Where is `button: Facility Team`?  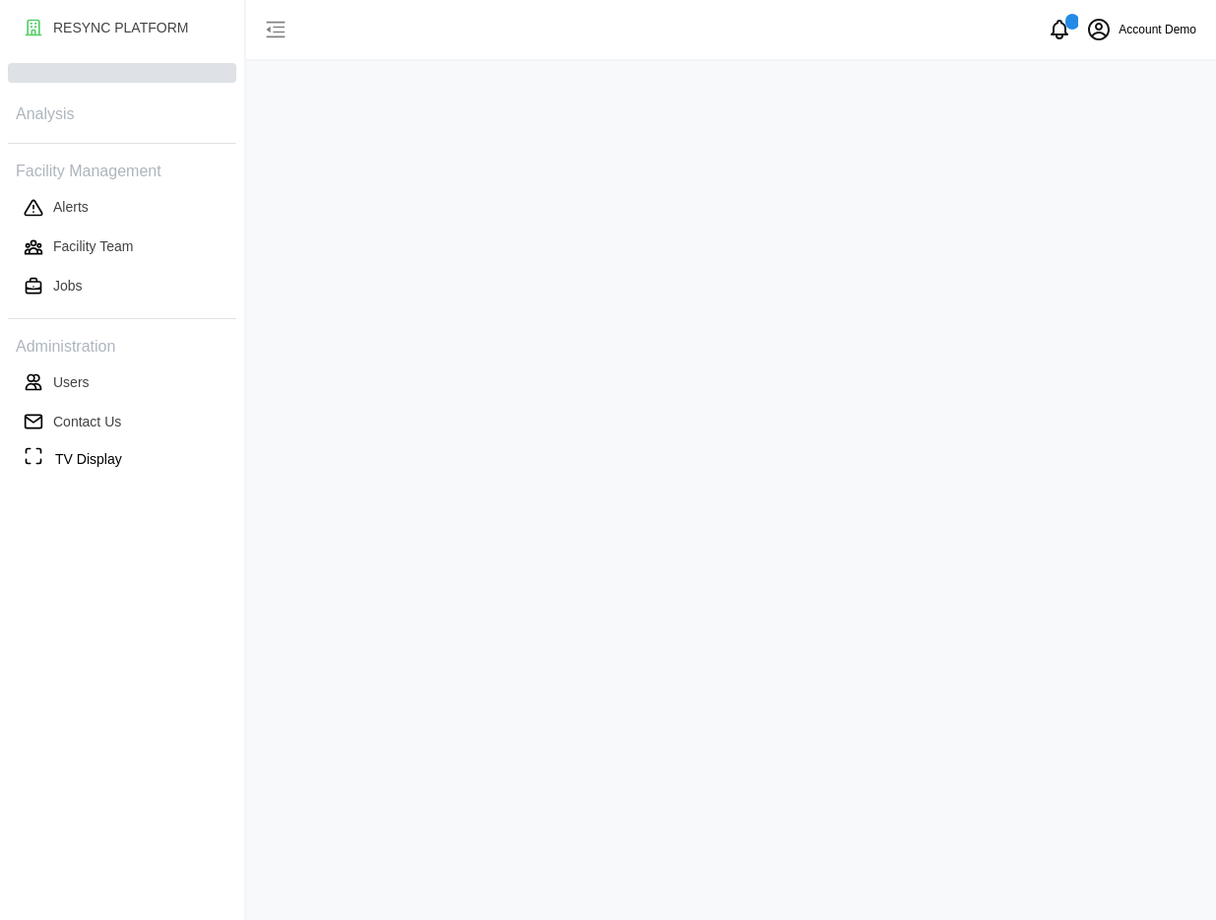
button: Facility Team is located at coordinates (122, 247).